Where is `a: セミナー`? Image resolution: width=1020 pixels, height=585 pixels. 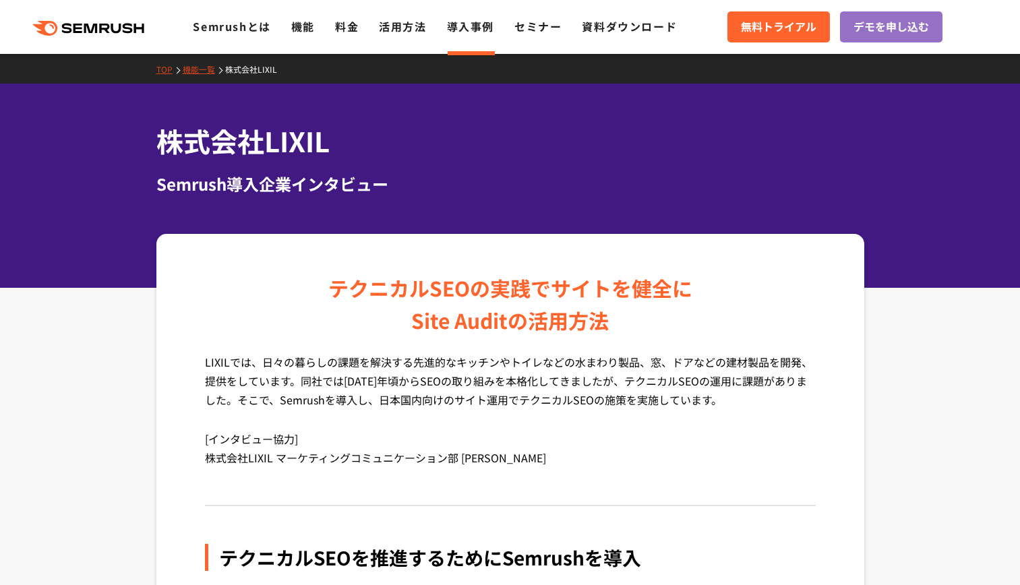
a: セミナー is located at coordinates (538, 26).